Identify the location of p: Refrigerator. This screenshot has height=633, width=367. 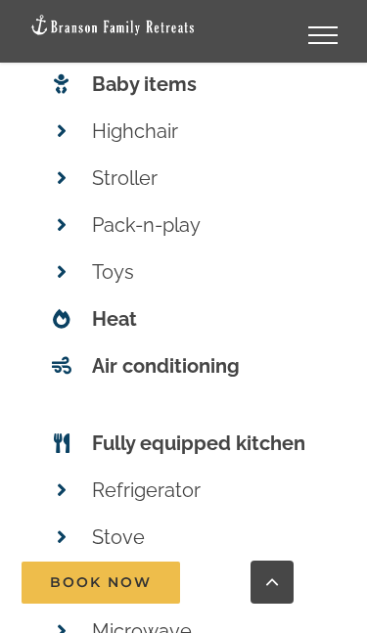
(208, 490).